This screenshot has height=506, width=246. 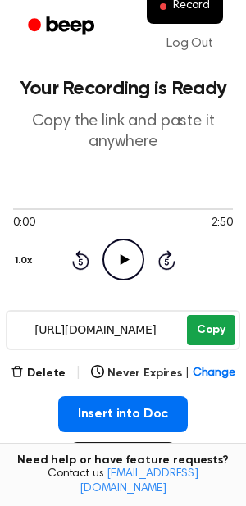 What do you see at coordinates (123, 89) in the screenshot?
I see `h1: Your Recording is Ready` at bounding box center [123, 89].